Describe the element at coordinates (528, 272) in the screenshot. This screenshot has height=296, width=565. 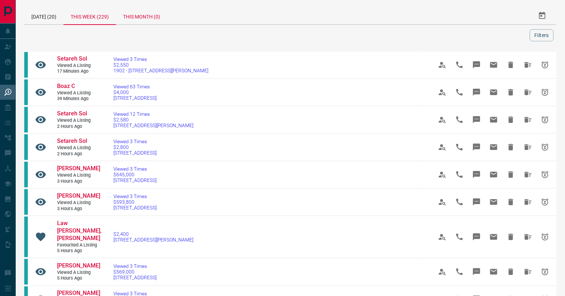
I see `span: Hide All from Carson Lee` at that location.